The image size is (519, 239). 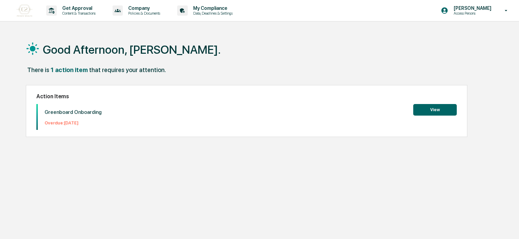 What do you see at coordinates (128, 70) in the screenshot?
I see `div: that requires your attention.` at bounding box center [128, 70].